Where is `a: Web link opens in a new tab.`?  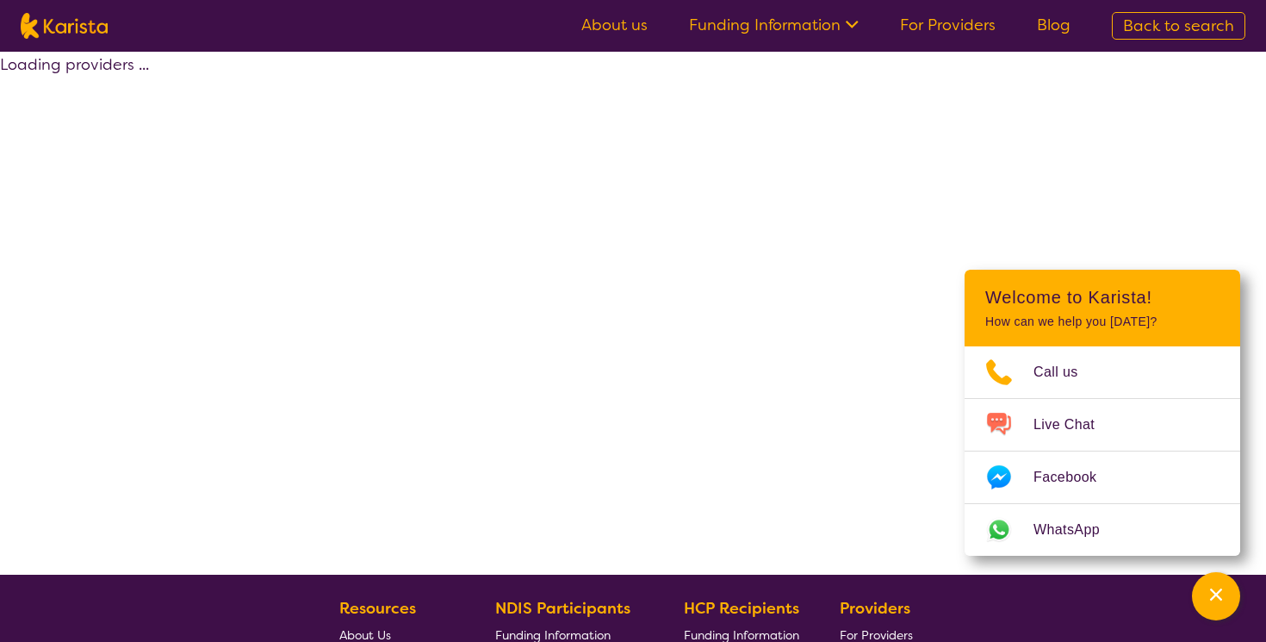
a: Web link opens in a new tab. is located at coordinates (1103, 530).